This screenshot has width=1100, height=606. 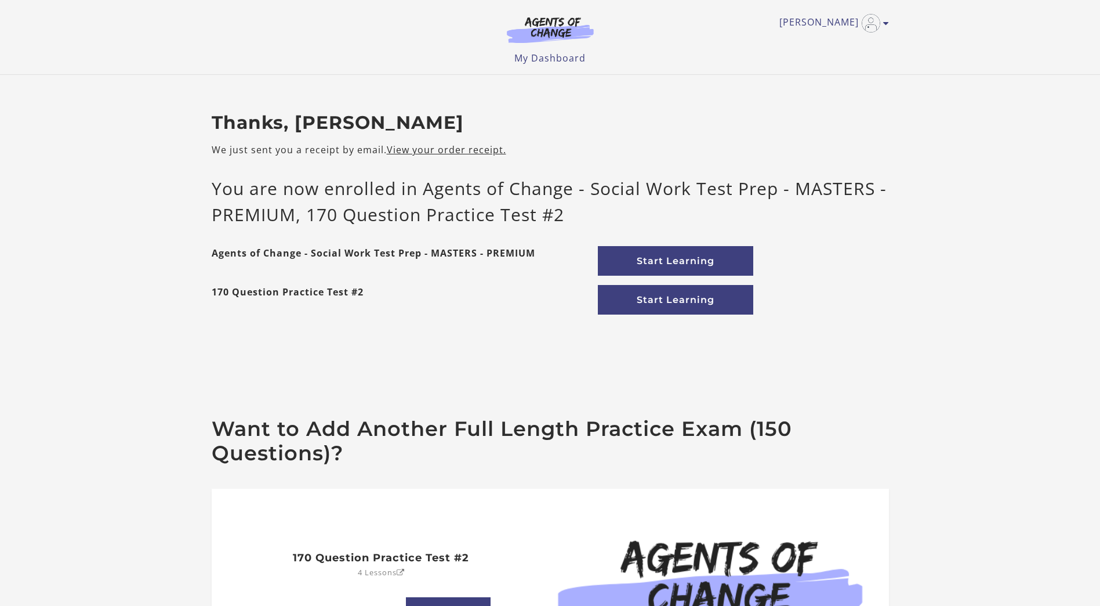 I want to click on a: My Dashboard, so click(x=550, y=58).